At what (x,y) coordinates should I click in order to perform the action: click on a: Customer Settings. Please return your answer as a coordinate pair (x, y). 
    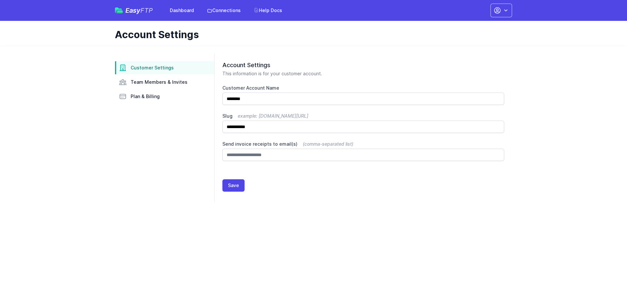
    Looking at the image, I should click on (164, 68).